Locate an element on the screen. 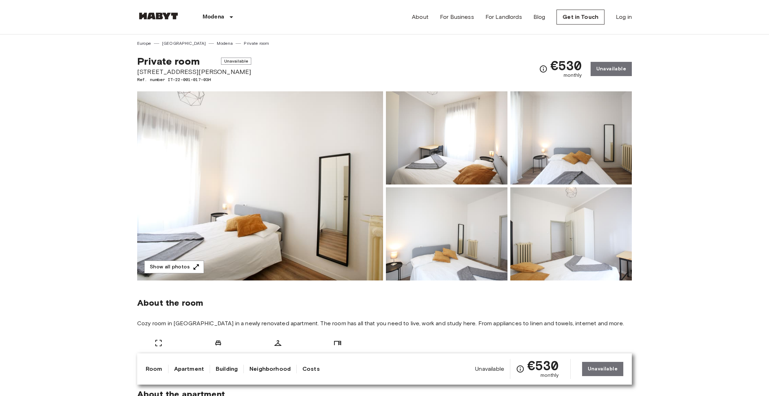 This screenshot has height=396, width=769. a: Log in is located at coordinates (623, 17).